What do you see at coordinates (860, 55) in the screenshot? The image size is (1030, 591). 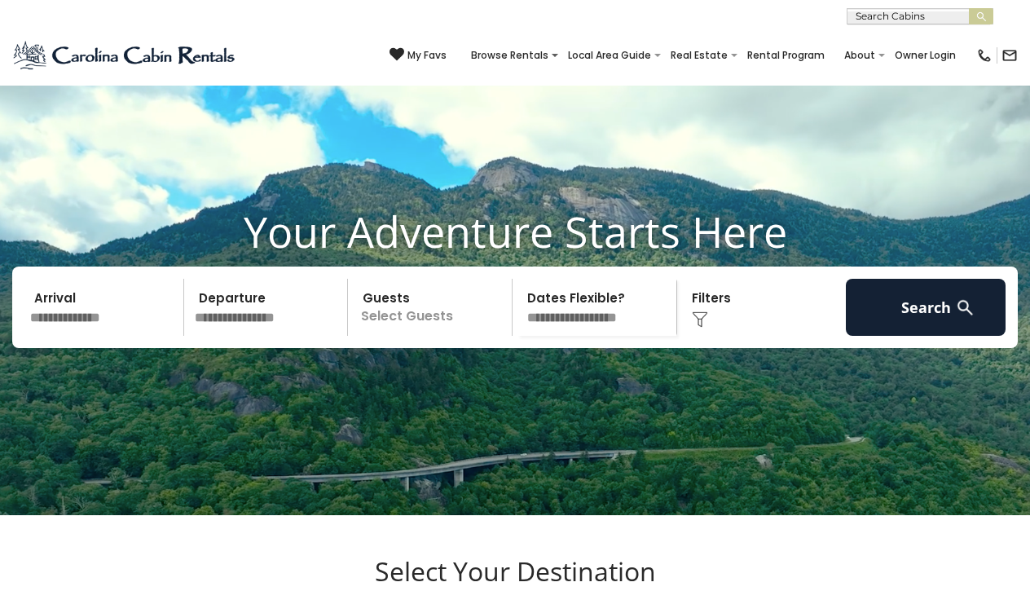 I see `a: About` at bounding box center [860, 55].